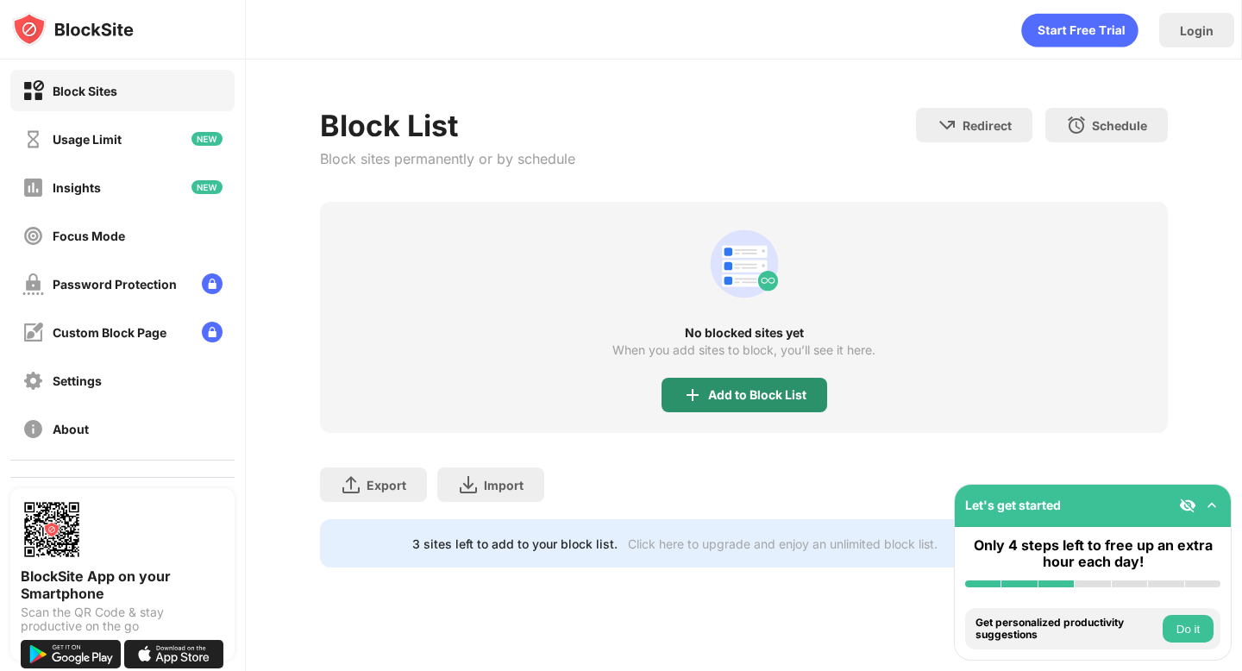 The width and height of the screenshot is (1242, 671). What do you see at coordinates (386, 485) in the screenshot?
I see `div: Export` at bounding box center [386, 485].